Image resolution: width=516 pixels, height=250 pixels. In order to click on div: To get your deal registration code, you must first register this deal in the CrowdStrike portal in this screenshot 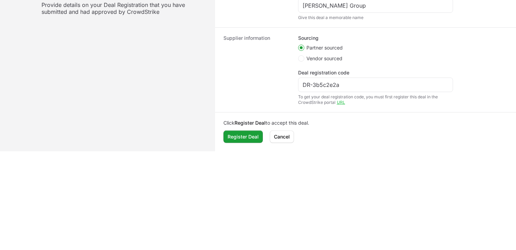, I will do `click(375, 100)`.